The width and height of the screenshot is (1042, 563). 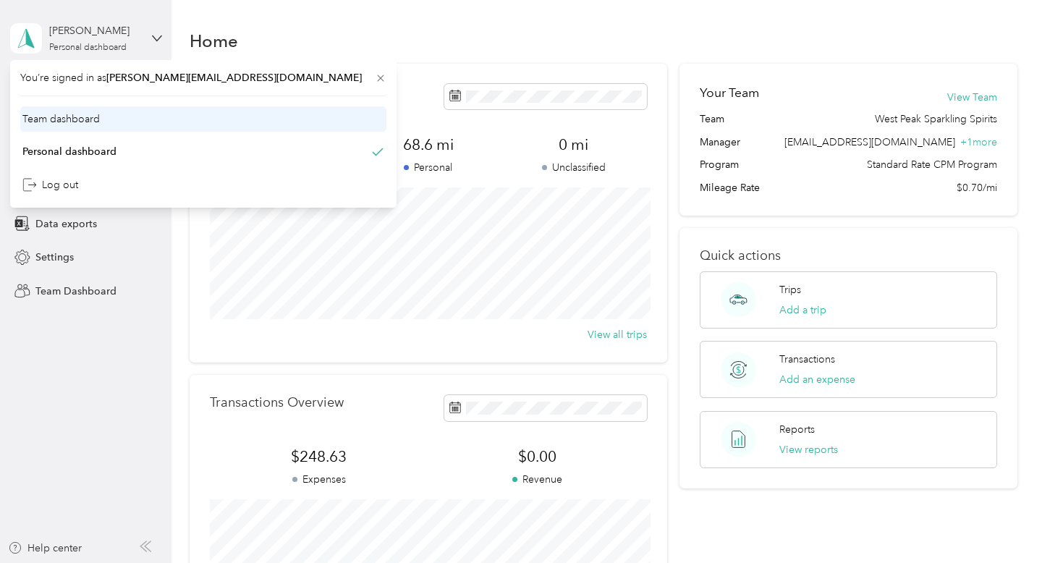 I want to click on div: Help center, so click(x=45, y=548).